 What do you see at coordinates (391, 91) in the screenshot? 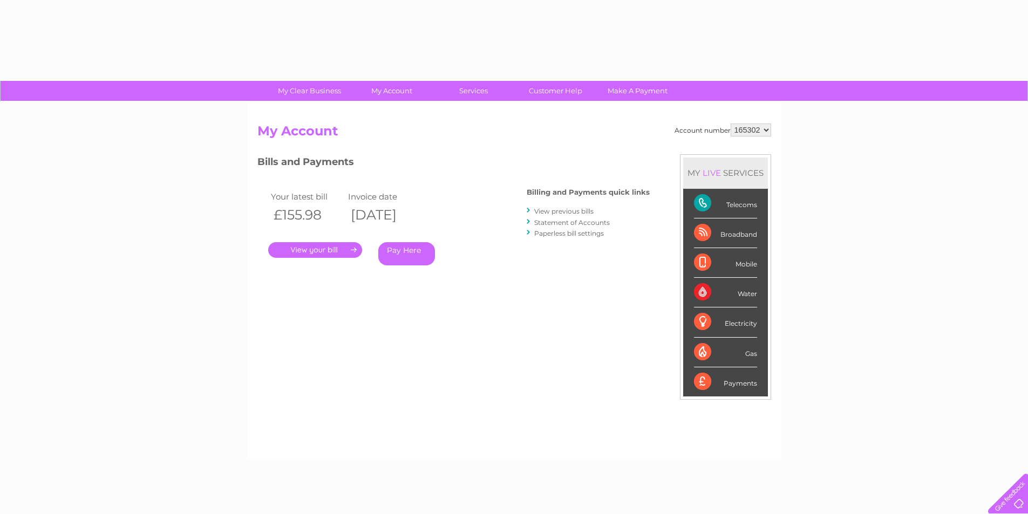
I see `a: My Account` at bounding box center [391, 91].